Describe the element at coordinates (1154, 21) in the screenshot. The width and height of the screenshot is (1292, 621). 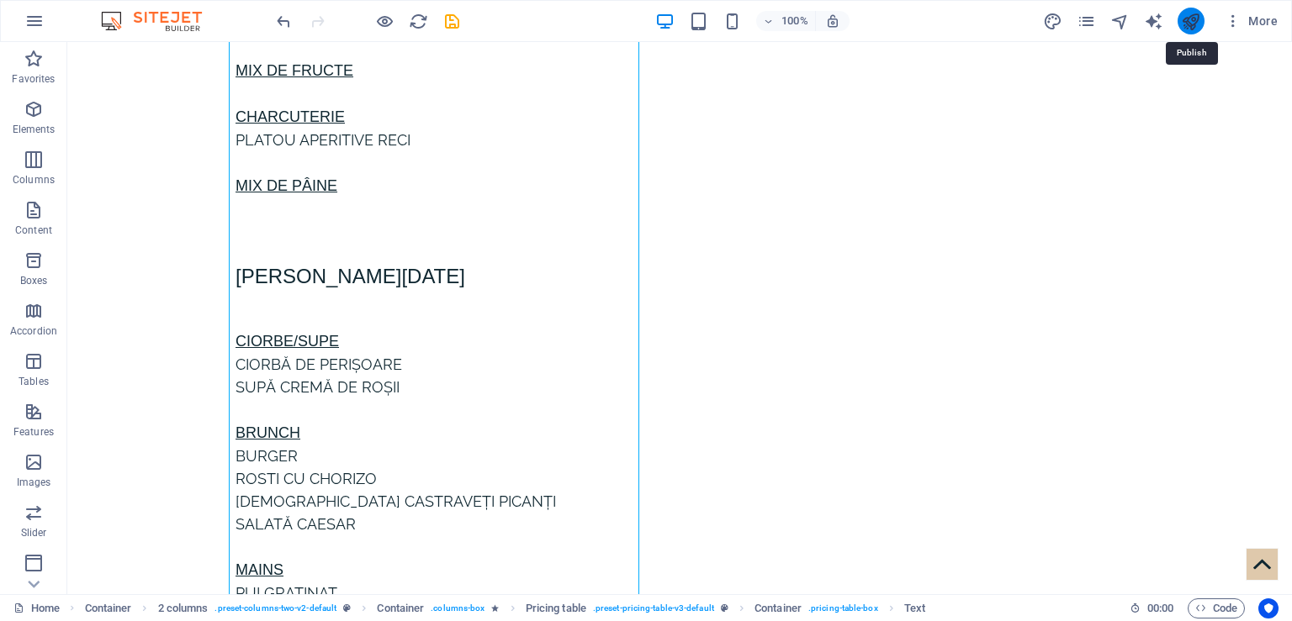
I see `button: text_generator` at that location.